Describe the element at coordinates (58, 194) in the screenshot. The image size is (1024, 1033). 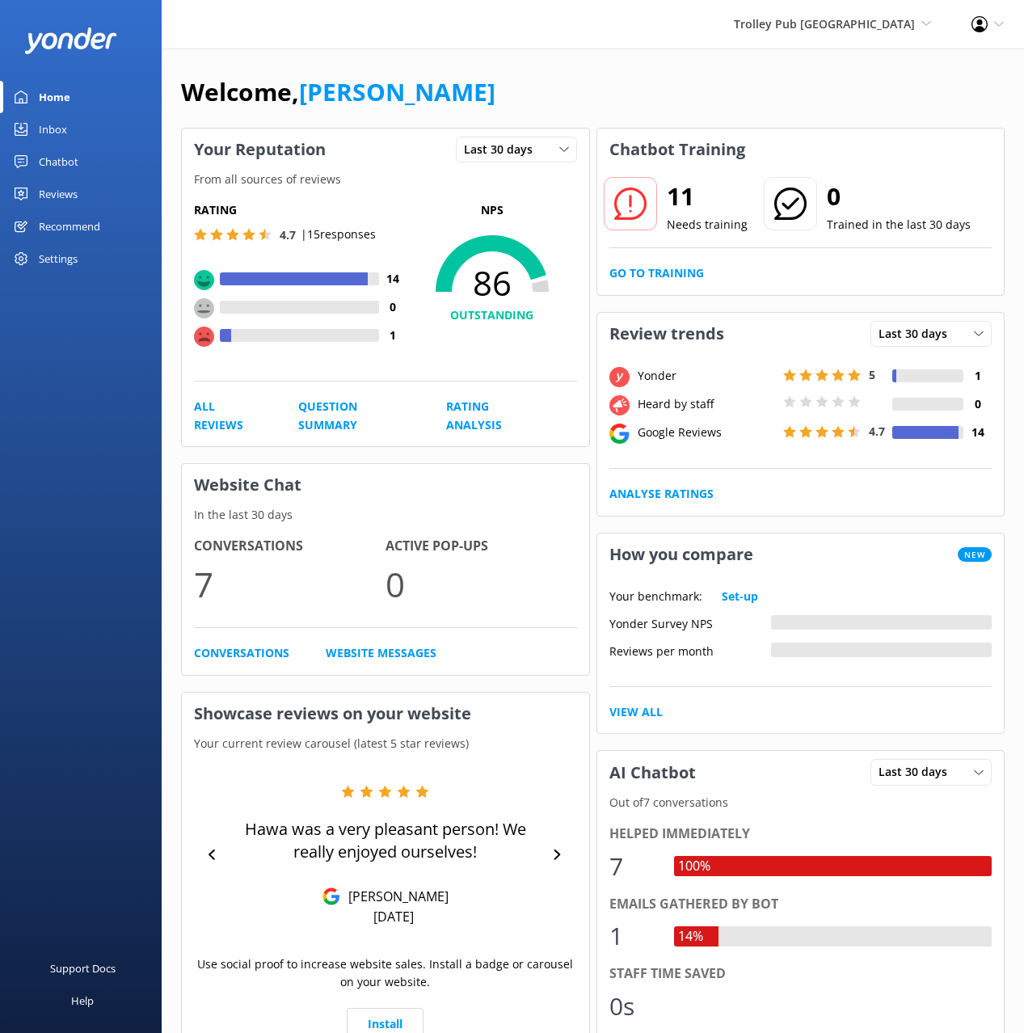
I see `div: Reviews` at that location.